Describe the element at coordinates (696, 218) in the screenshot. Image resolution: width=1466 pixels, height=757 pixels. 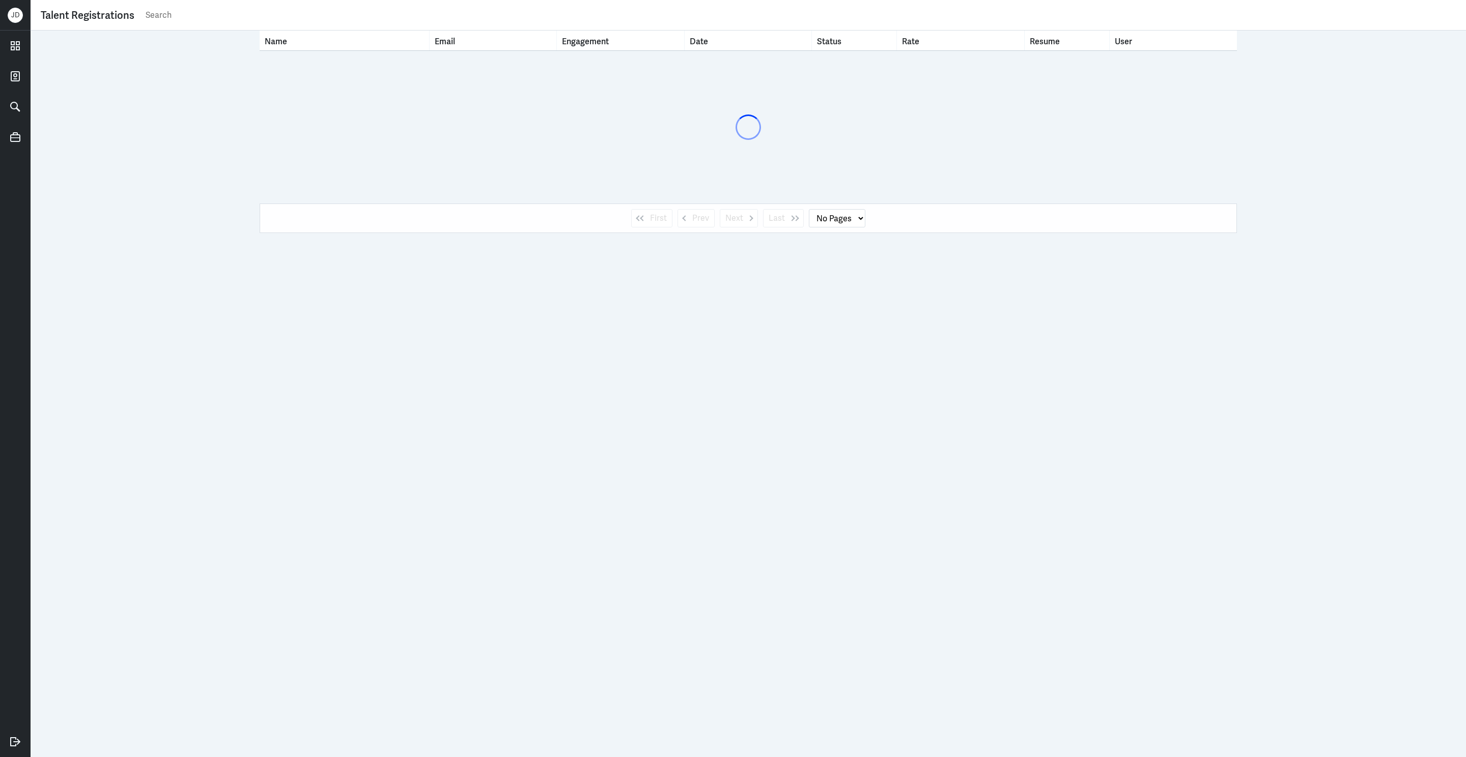
I see `button: Prev` at that location.